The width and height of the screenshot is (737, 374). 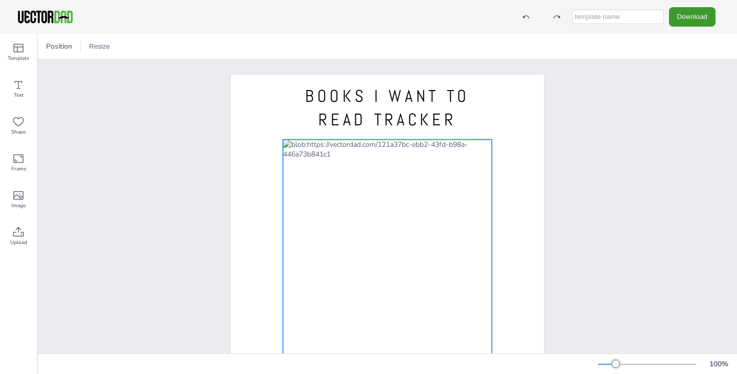 What do you see at coordinates (18, 95) in the screenshot?
I see `span: Text` at bounding box center [18, 95].